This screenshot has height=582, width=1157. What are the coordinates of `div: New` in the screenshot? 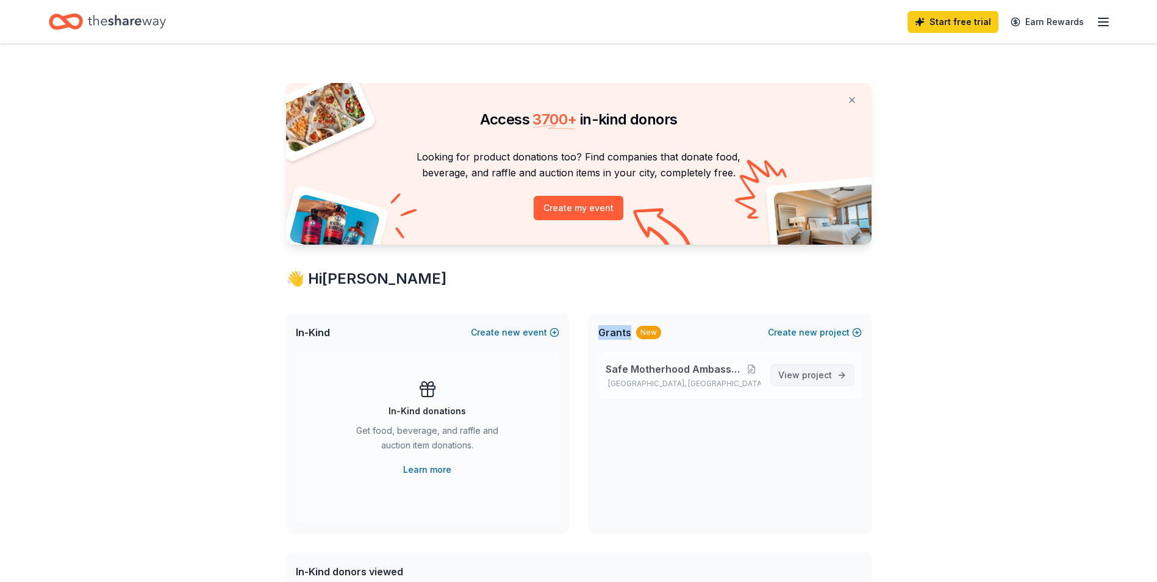 It's located at (649, 333).